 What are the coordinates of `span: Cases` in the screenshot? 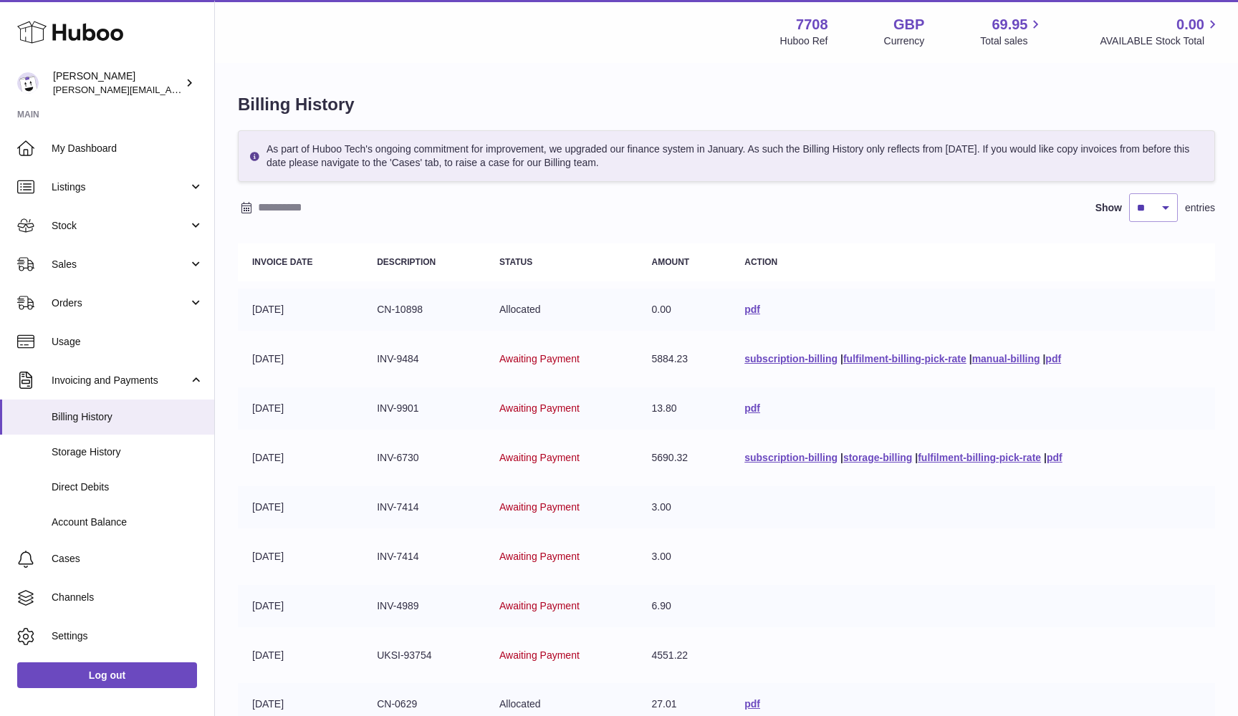 It's located at (128, 559).